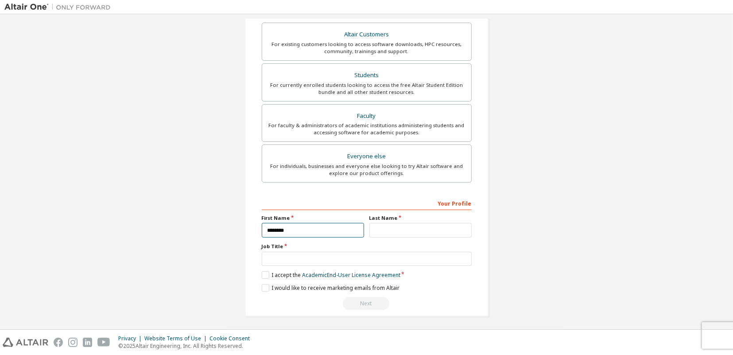  What do you see at coordinates (367, 48) in the screenshot?
I see `div: For existing customers looking to access software downloads, HPC resources, community, trainings ...` at bounding box center [367, 48].